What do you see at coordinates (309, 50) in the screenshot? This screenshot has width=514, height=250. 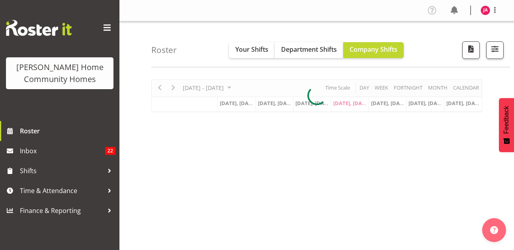 I see `button: Department Shifts` at bounding box center [309, 50].